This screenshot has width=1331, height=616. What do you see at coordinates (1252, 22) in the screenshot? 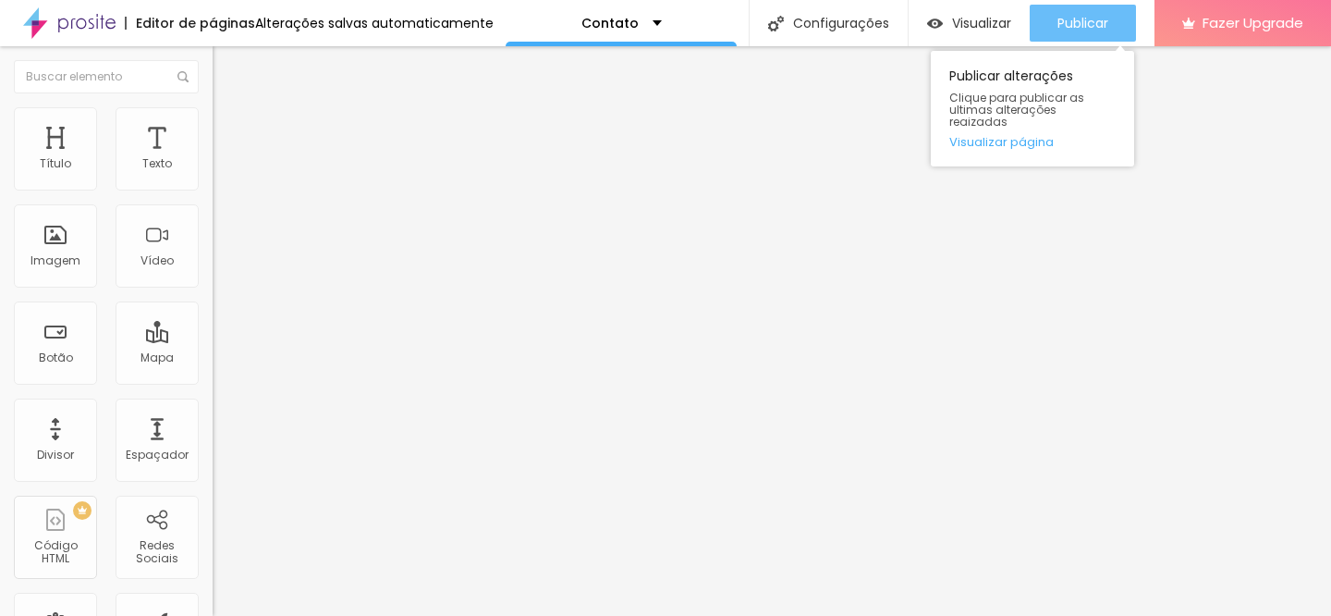
I see `span: Fazer Upgrade` at bounding box center [1252, 22].